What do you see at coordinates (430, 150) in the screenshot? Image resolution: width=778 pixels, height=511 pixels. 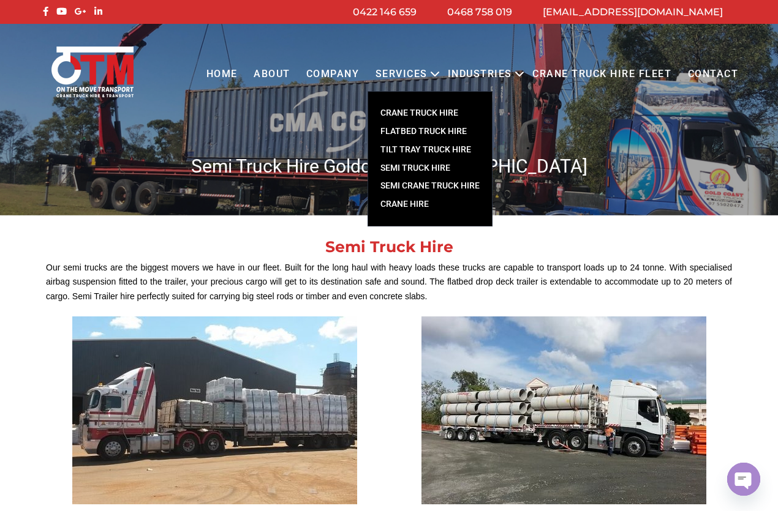 I see `a: TILT TRAY TRUCK HIRE` at bounding box center [430, 150].